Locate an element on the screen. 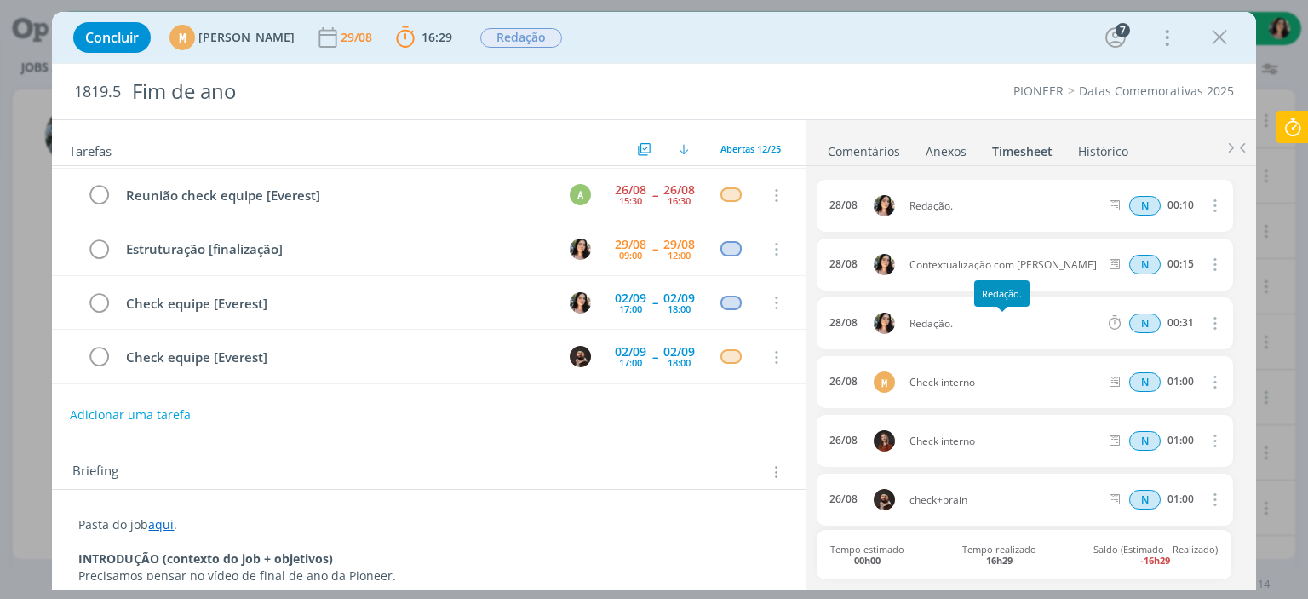  div: 00:10 is located at coordinates (1181, 205).